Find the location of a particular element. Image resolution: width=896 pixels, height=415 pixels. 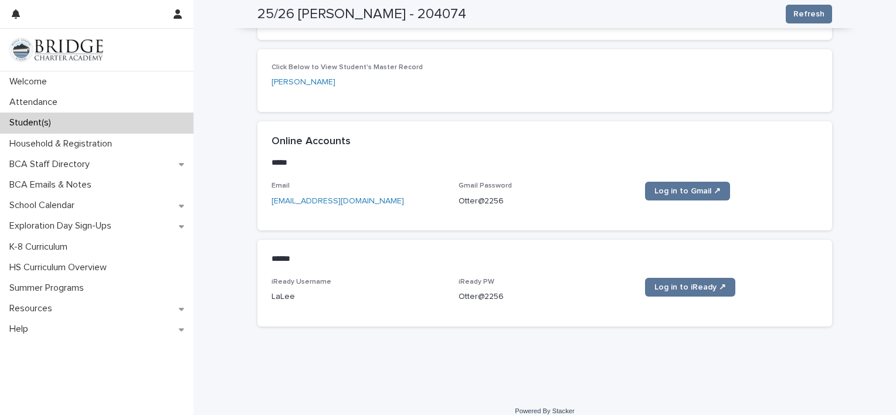

p: K-8 Curriculum is located at coordinates (40, 247).